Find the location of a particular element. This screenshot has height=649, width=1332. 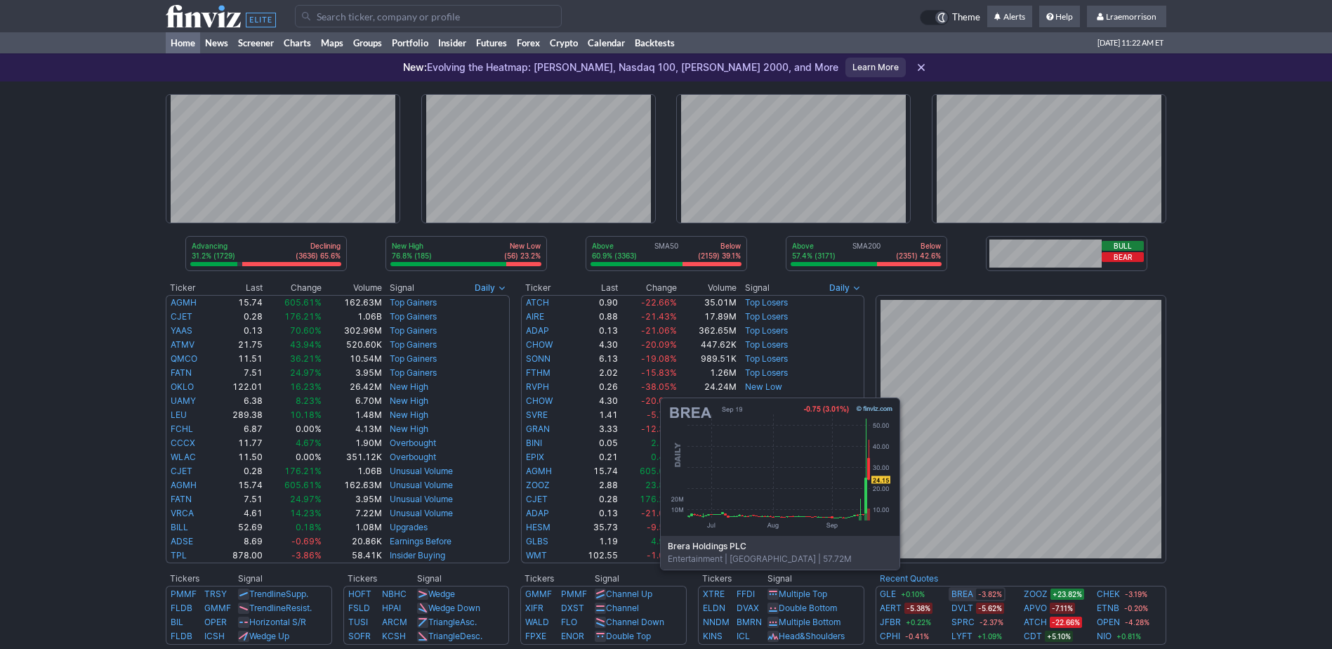

a: Recent Quotes is located at coordinates (909, 578).